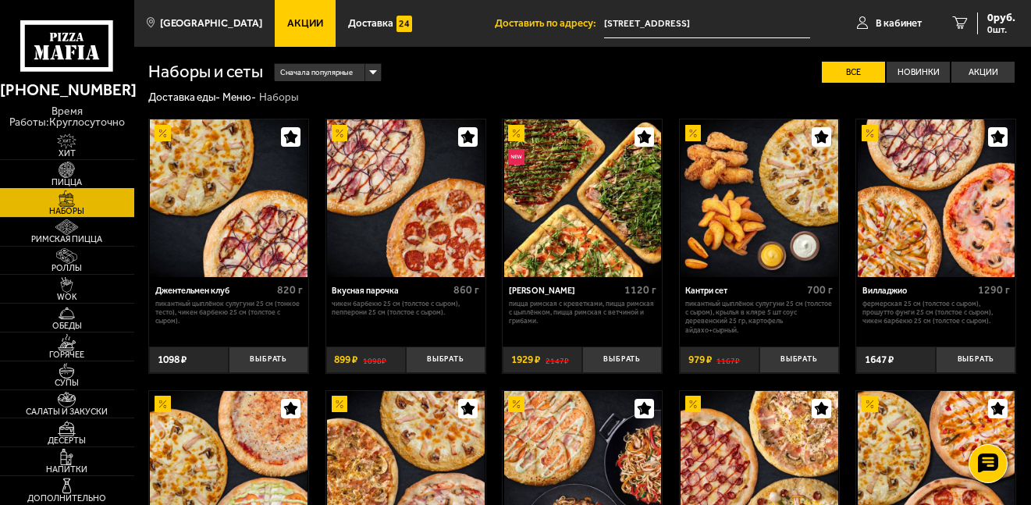  I want to click on span: 1098 ₽, so click(172, 360).